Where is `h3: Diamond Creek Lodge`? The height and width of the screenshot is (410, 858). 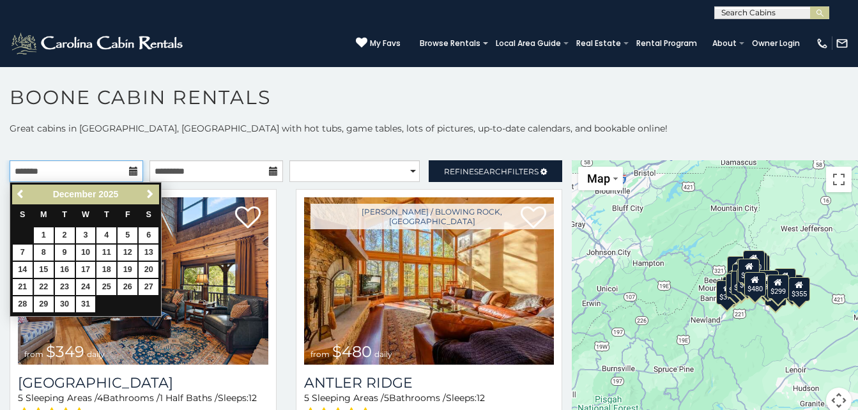
h3: Diamond Creek Lodge is located at coordinates (143, 382).